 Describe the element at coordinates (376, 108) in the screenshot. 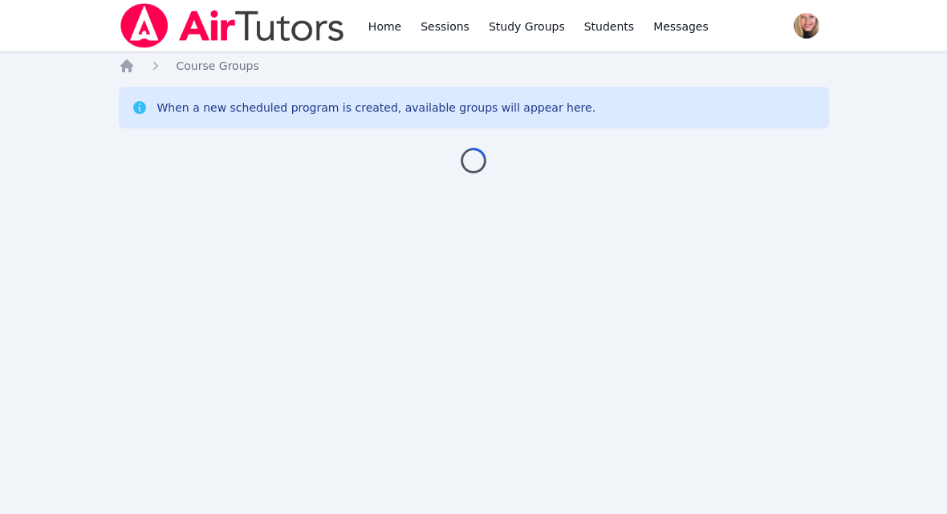

I see `div: When a new scheduled program is created, available groups will appear here.` at that location.